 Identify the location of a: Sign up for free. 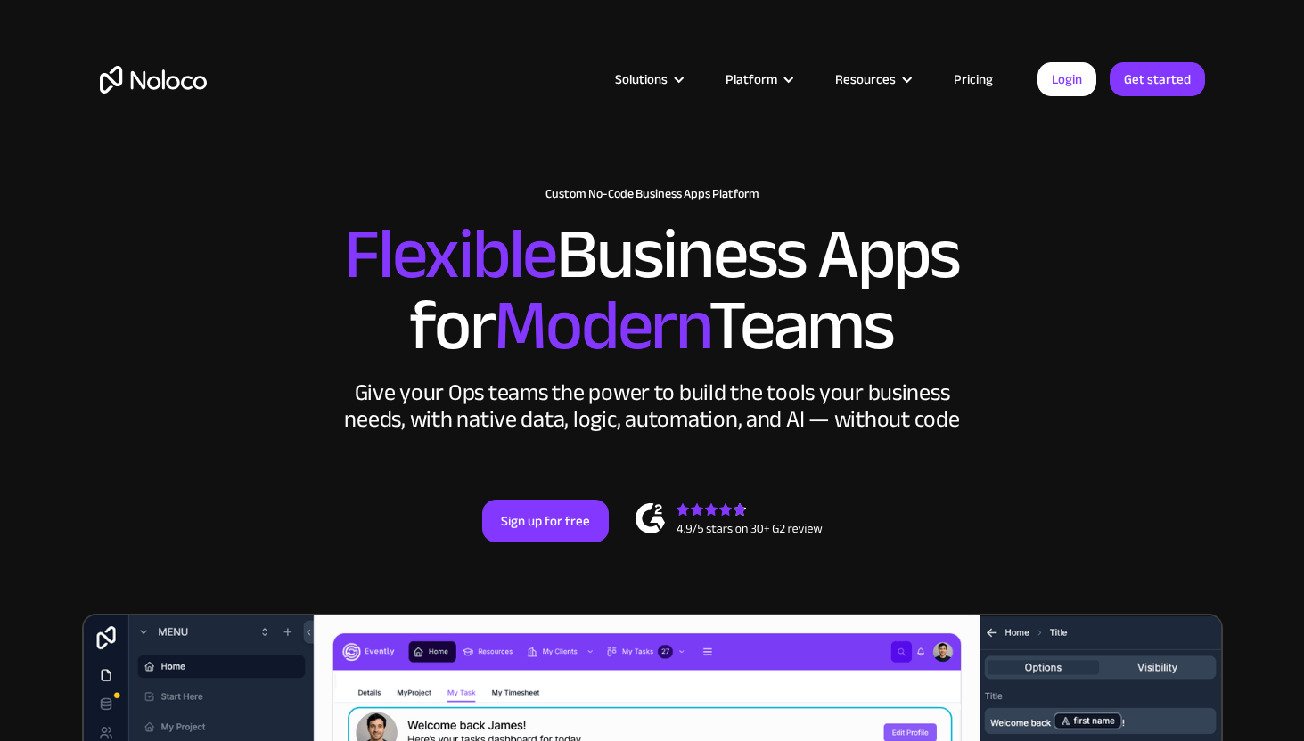
(545, 521).